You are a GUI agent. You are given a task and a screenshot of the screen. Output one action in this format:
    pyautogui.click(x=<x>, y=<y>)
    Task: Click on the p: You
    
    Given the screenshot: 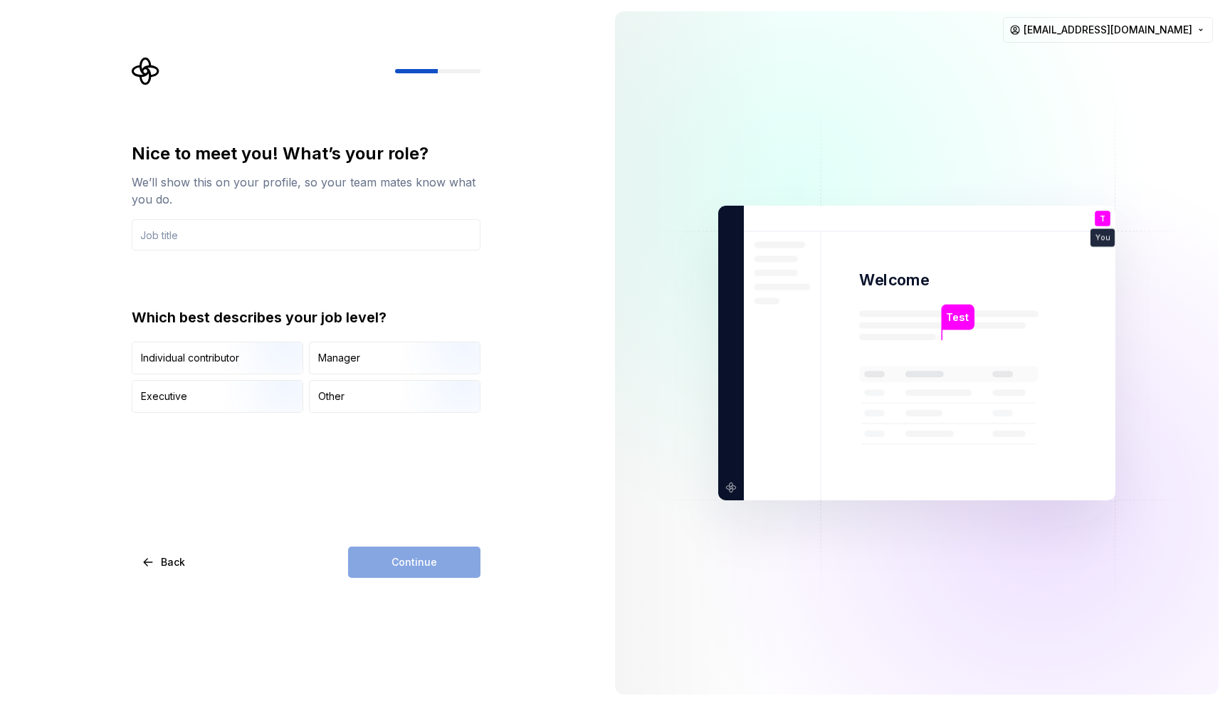 What is the action you would take?
    pyautogui.click(x=1103, y=238)
    